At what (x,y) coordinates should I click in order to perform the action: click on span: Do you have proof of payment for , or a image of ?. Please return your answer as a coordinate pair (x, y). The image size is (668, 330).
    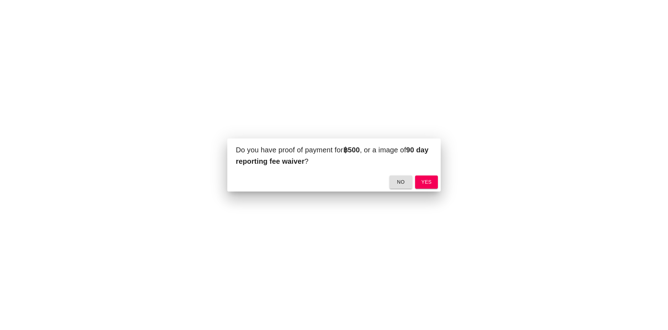
    Looking at the image, I should click on (332, 155).